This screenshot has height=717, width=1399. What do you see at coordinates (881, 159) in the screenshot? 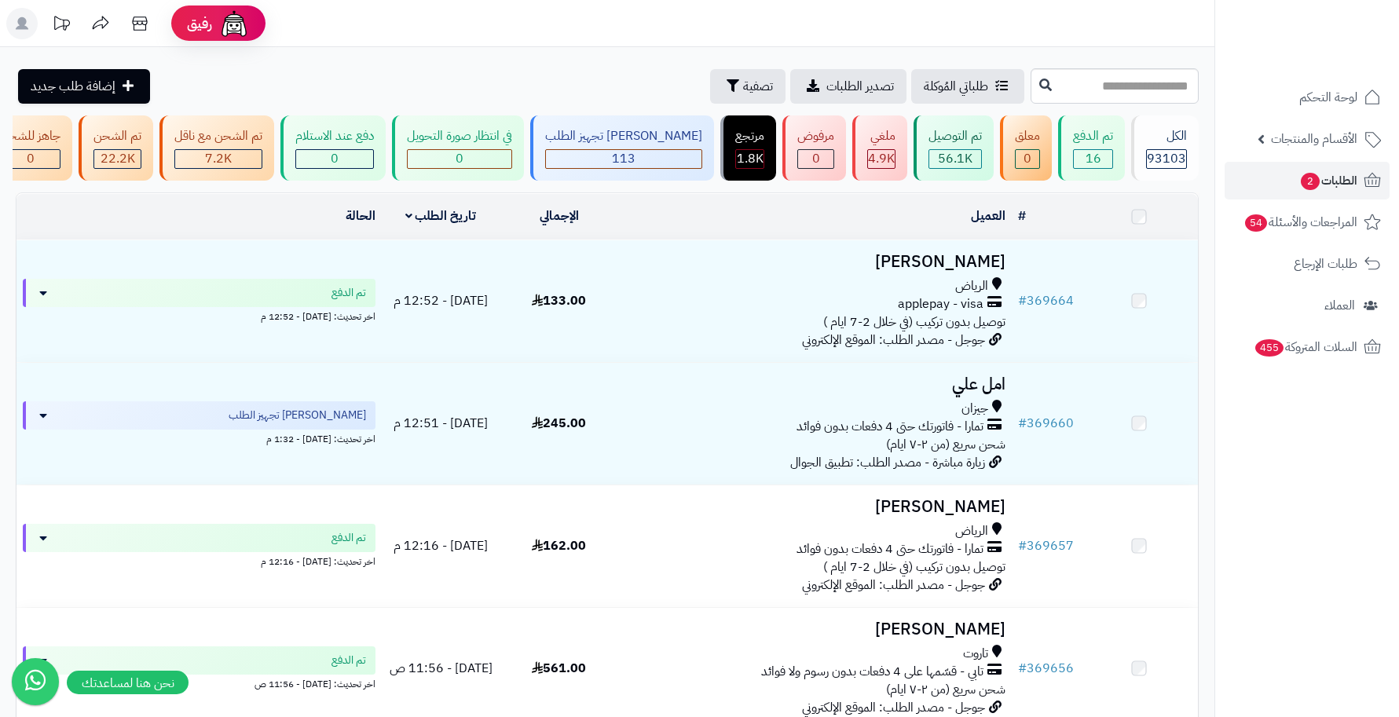
I see `div: 4927` at bounding box center [881, 159].